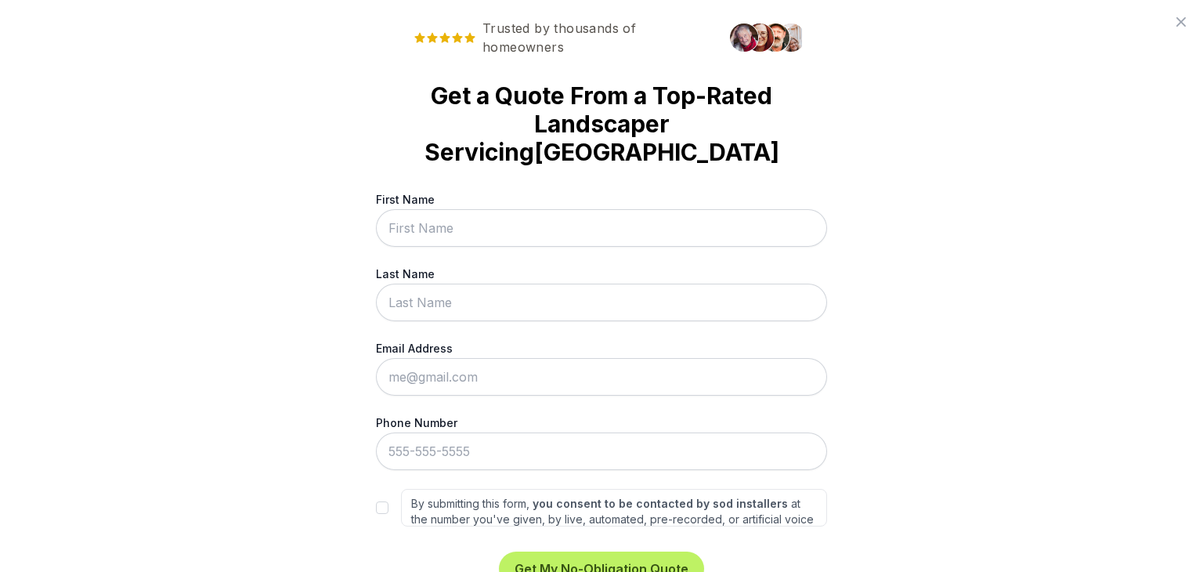  What do you see at coordinates (602, 451) in the screenshot?
I see `input: 555-555-5555` at bounding box center [602, 451].